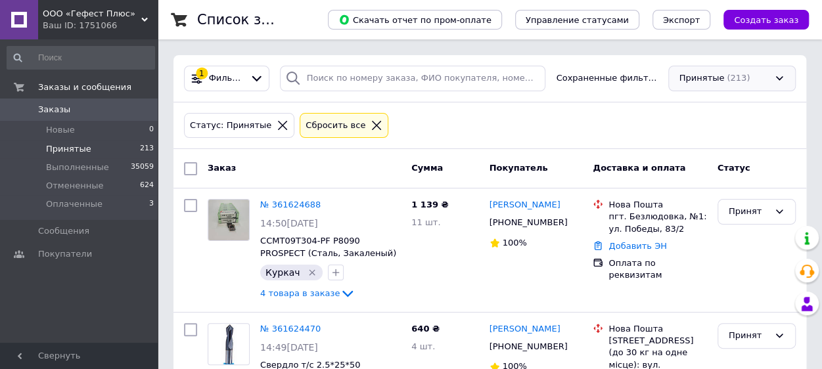  Describe the element at coordinates (577, 20) in the screenshot. I see `button: Управление статусами` at that location.